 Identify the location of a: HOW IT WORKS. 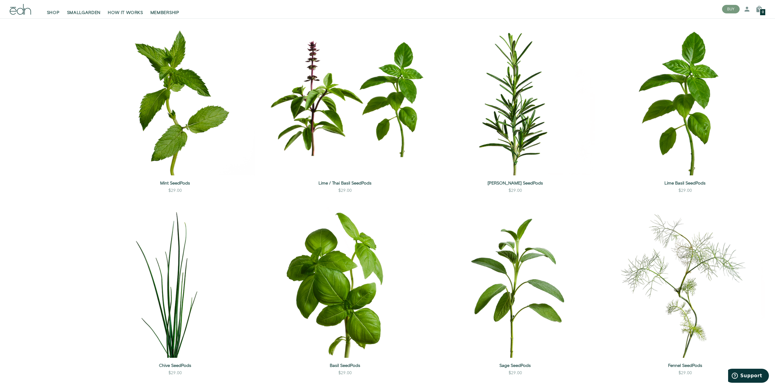
(125, 9).